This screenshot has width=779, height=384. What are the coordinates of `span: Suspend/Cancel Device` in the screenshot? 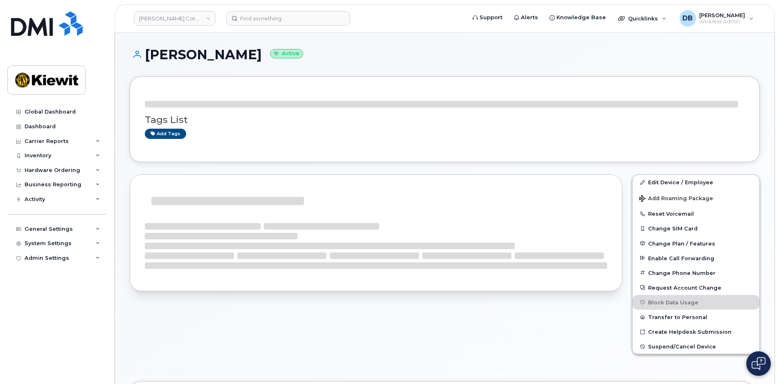 It's located at (682, 347).